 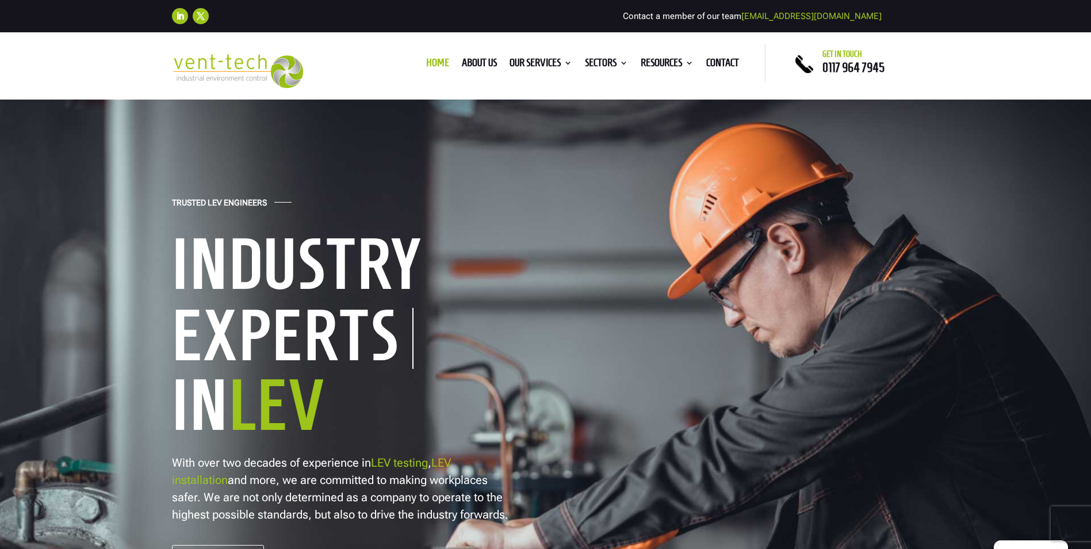 I want to click on span: Get in touch, so click(x=842, y=54).